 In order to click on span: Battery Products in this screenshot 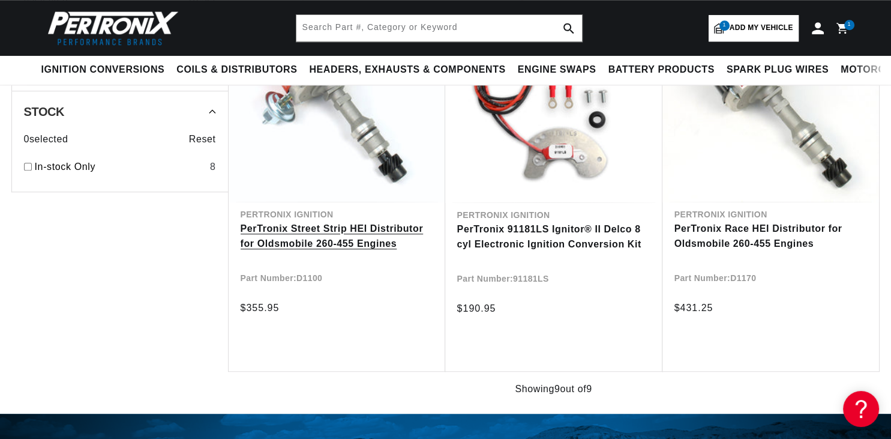, I will do `click(661, 70)`.